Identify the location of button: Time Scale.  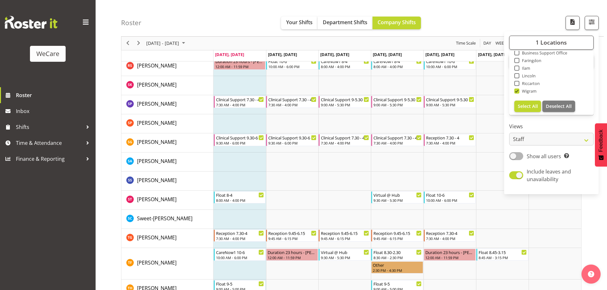
(466, 43).